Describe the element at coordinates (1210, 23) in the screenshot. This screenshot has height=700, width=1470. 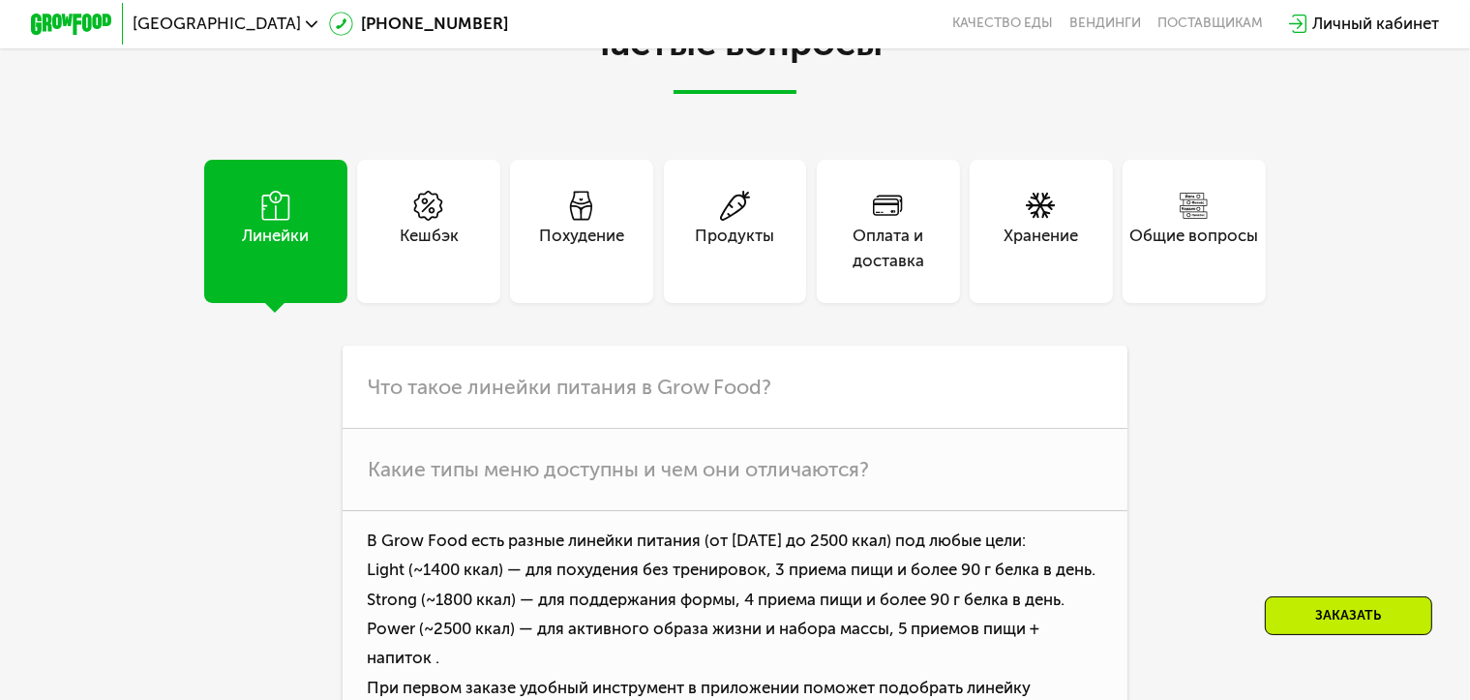
I see `div: поставщикам` at that location.